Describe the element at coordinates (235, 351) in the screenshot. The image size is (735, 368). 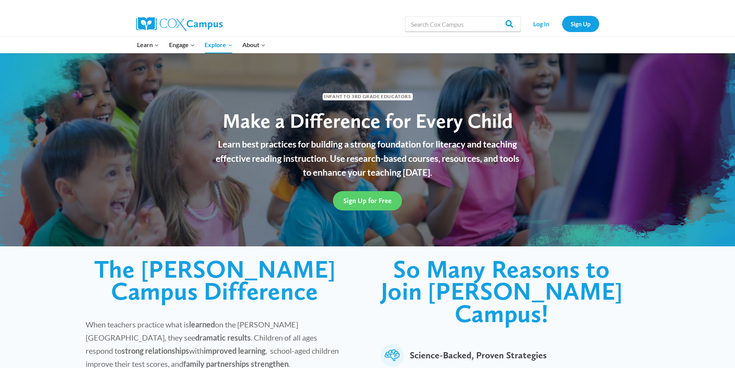
I see `strong: improved learning` at that location.